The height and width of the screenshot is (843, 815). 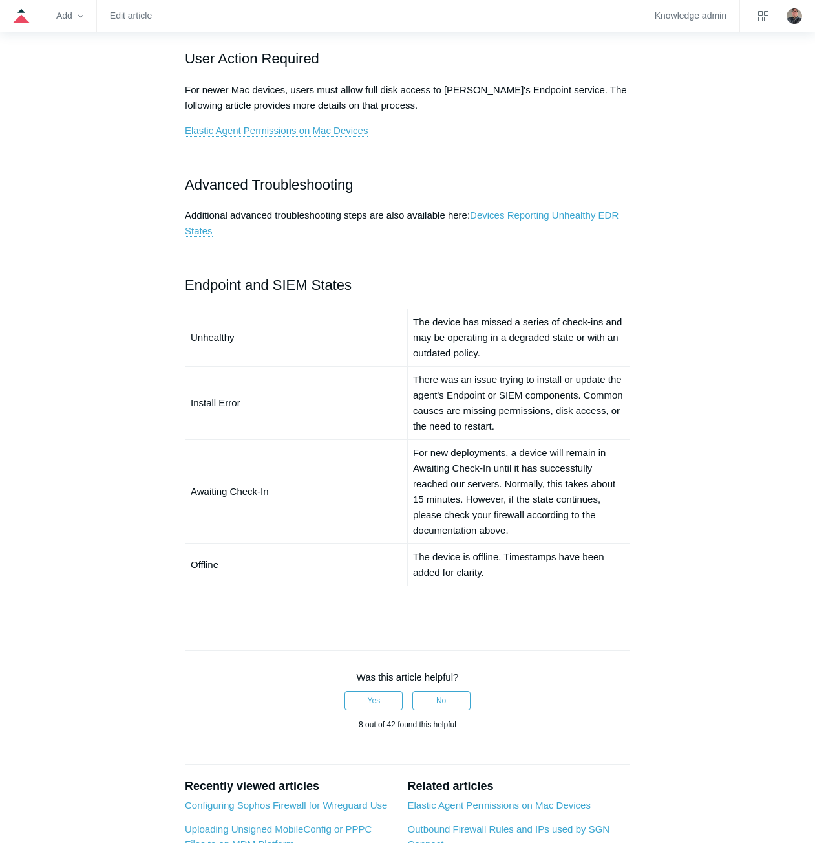 What do you see at coordinates (519, 337) in the screenshot?
I see `td: The device has missed a series of check-ins and may be operating in a degraded state or with an o...` at bounding box center [519, 337].